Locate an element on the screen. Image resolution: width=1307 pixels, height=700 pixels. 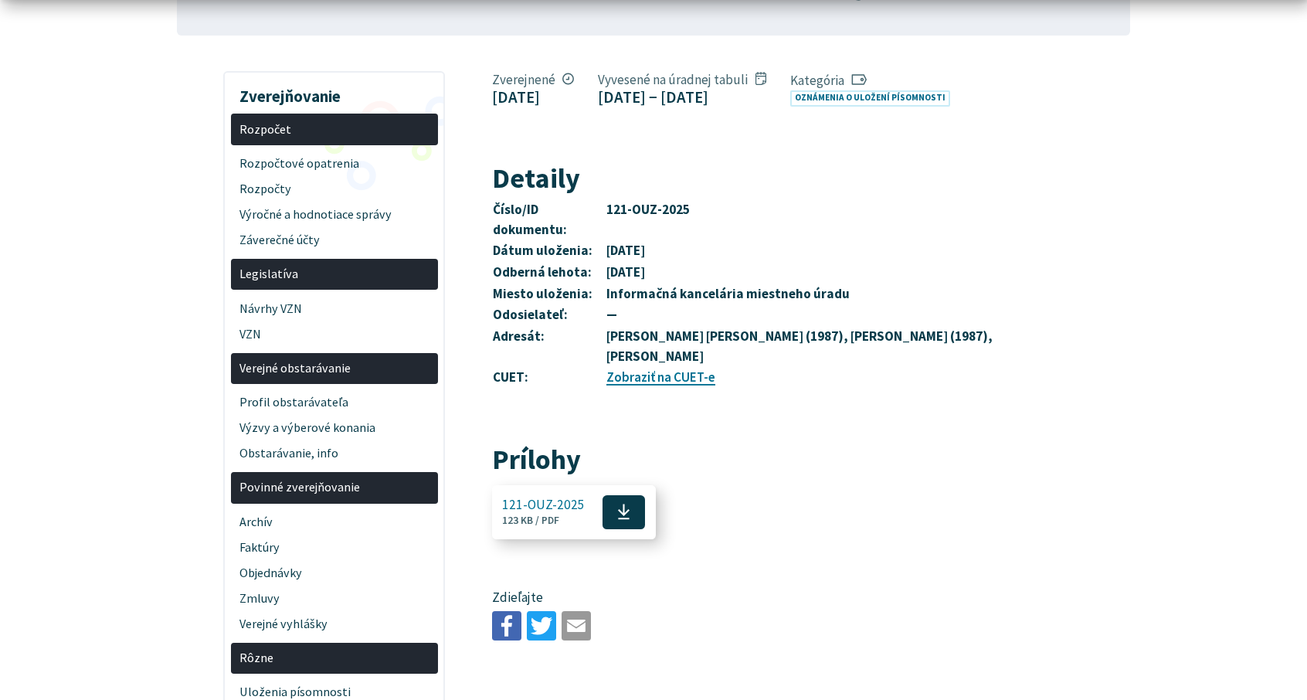
a: Obstarávanie, info is located at coordinates (335, 454).